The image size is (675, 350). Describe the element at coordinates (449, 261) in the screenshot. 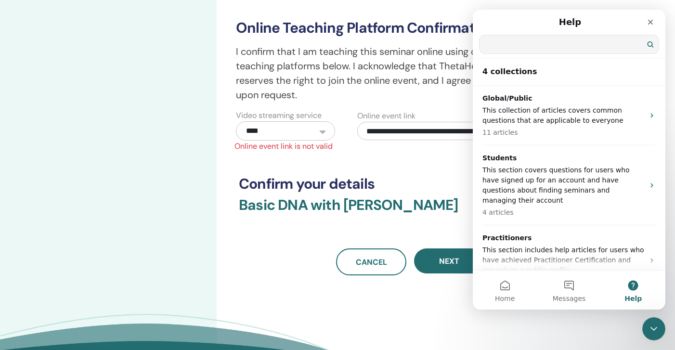

I see `span: Next` at that location.